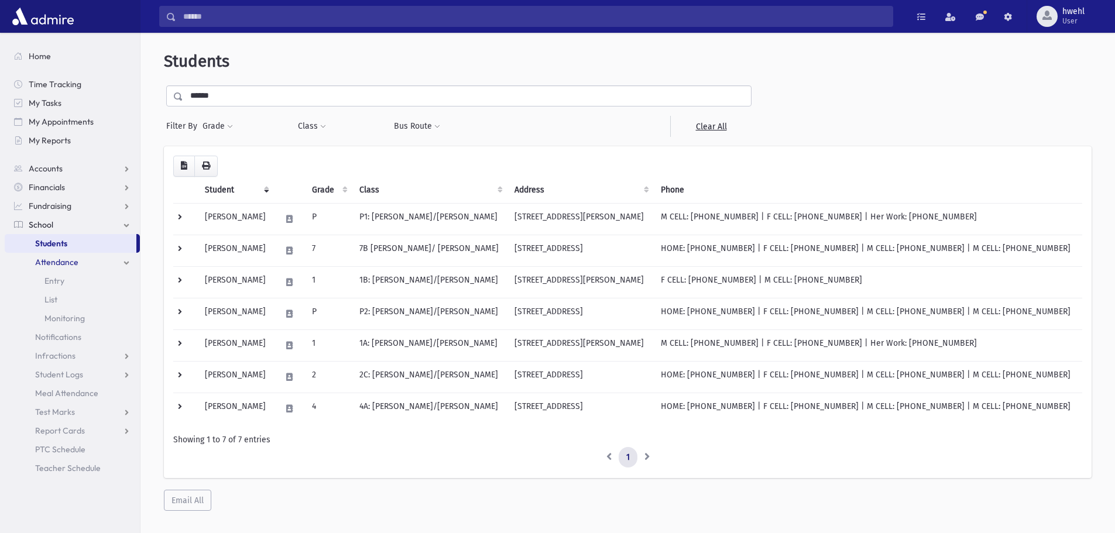 Image resolution: width=1115 pixels, height=533 pixels. I want to click on th: Class: activate to sort column ascending, so click(430, 190).